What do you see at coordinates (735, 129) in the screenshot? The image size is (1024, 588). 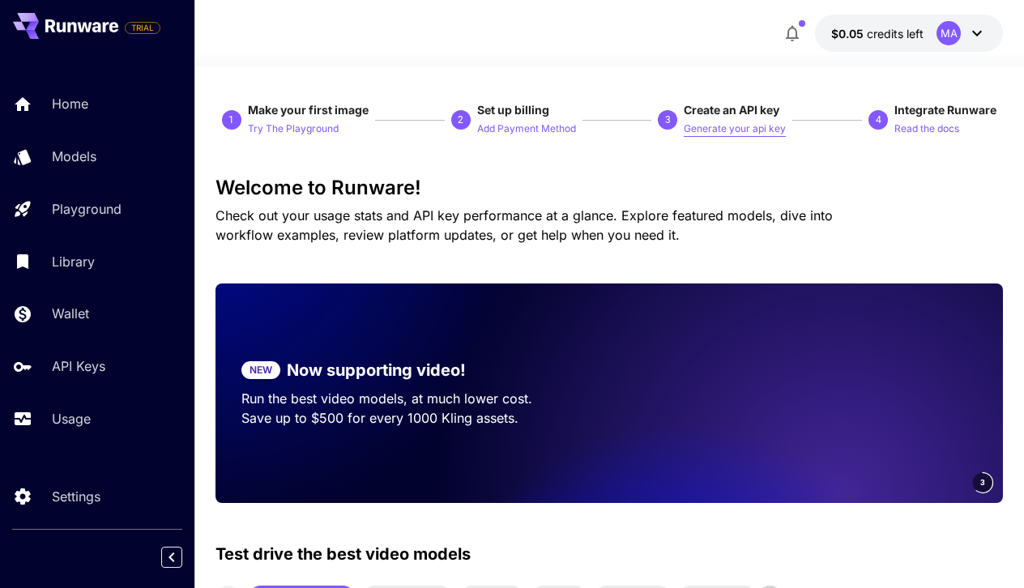 I see `p: Generate your api key` at bounding box center [735, 129].